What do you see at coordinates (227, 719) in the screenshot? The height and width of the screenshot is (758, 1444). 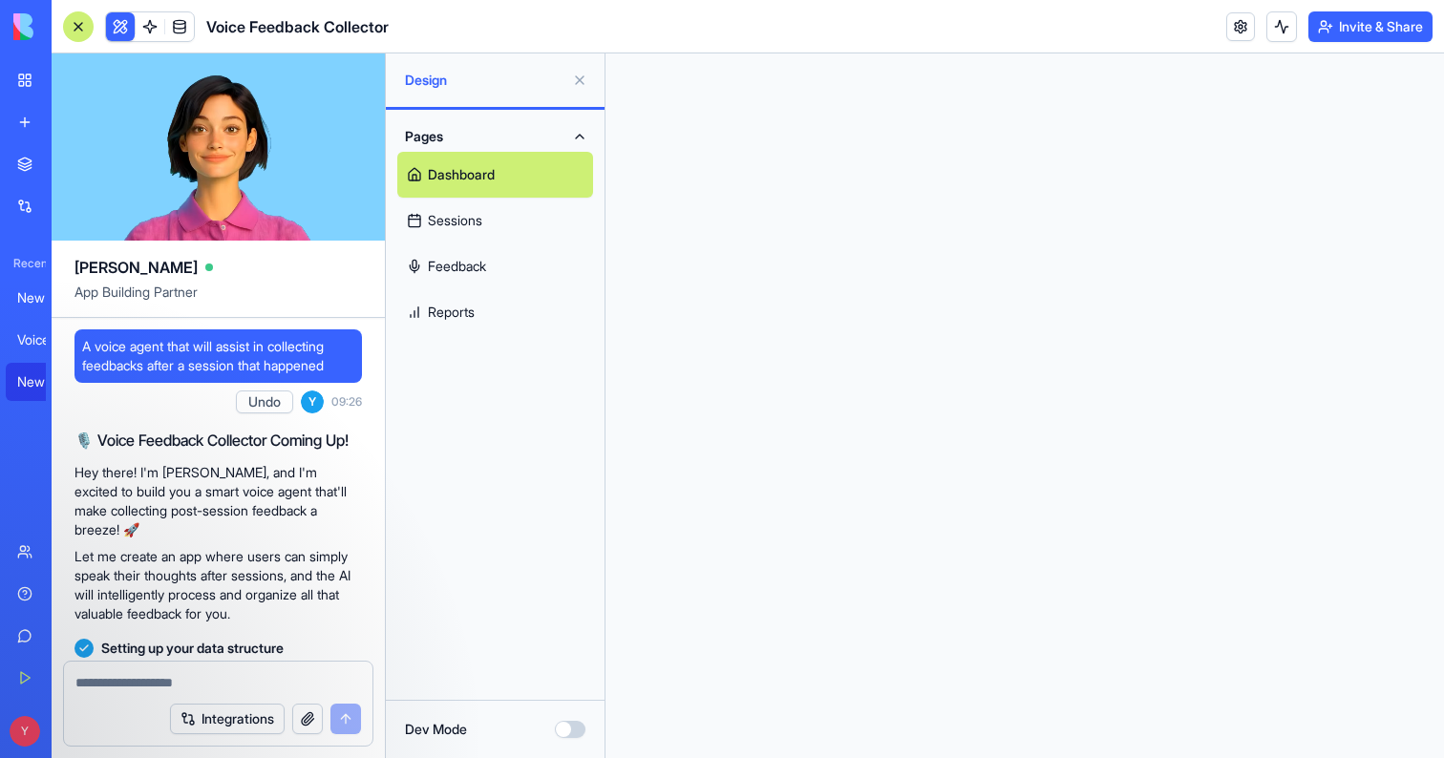 I see `button: Integrations` at bounding box center [227, 719].